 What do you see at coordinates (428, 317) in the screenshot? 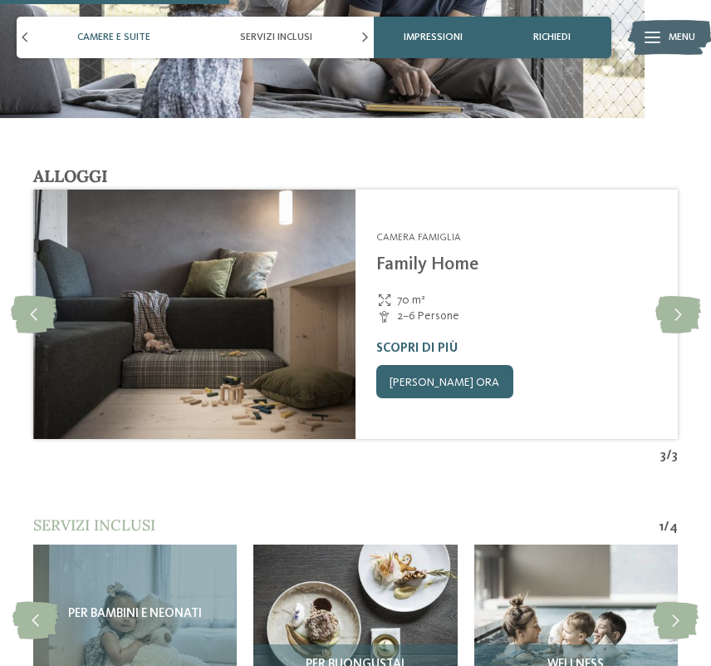
I see `span: 2–6 Persone` at bounding box center [428, 317].